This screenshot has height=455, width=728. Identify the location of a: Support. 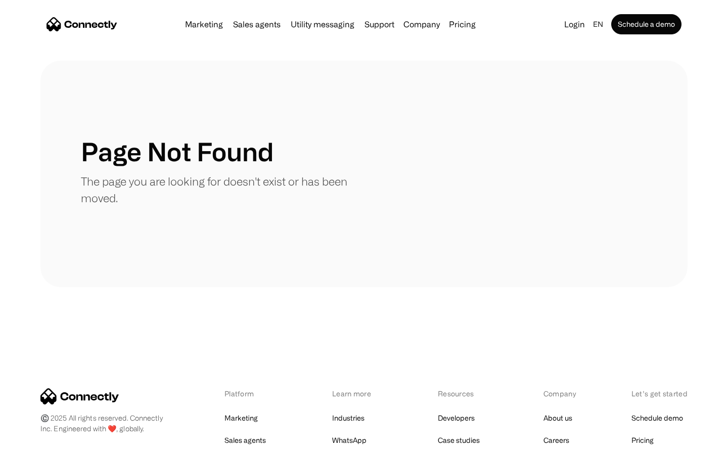
(379, 24).